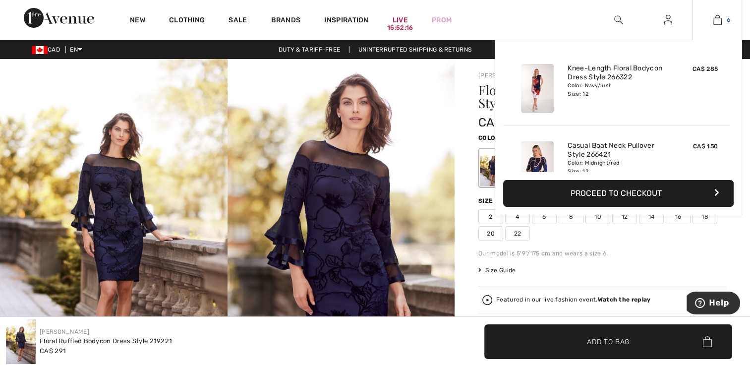 The width and height of the screenshot is (750, 366). Describe the element at coordinates (717, 20) in the screenshot. I see `img: My Bag` at that location.